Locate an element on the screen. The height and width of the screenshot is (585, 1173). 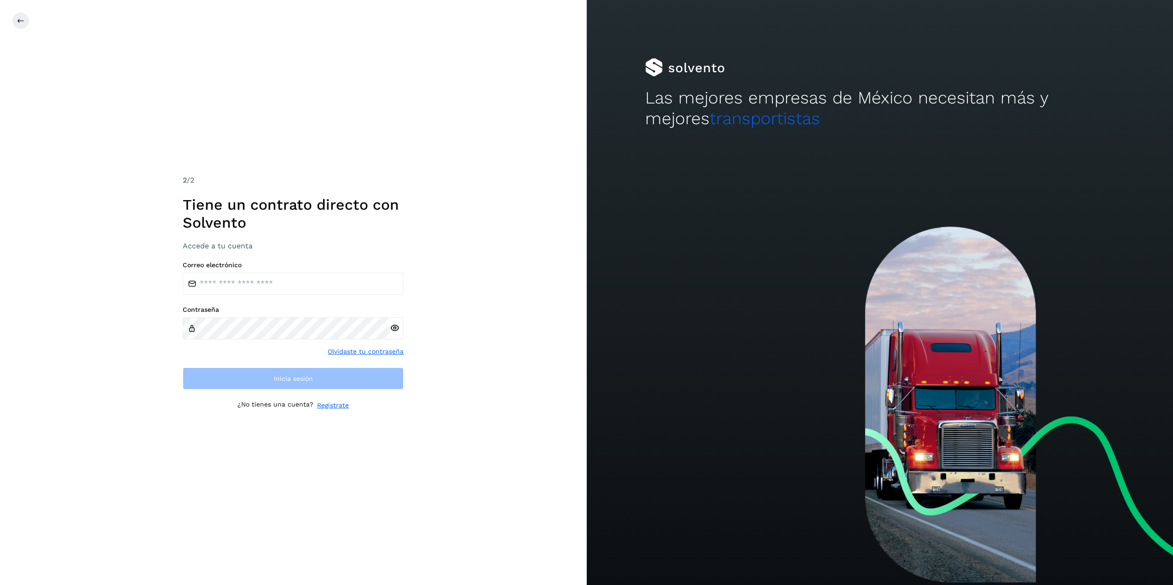
span: 2 is located at coordinates (184, 180).